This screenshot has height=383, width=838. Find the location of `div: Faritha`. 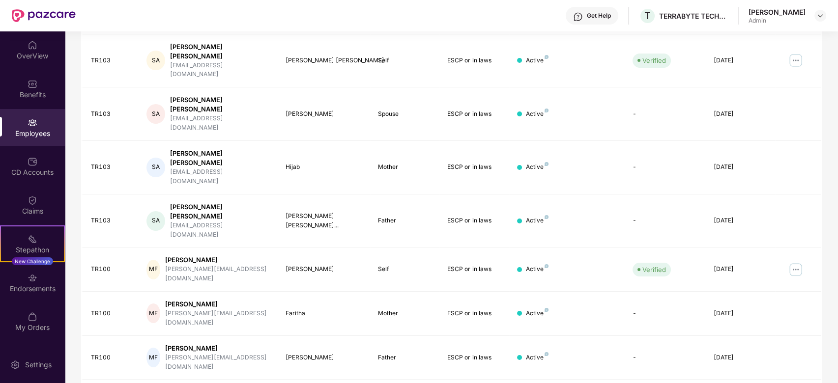

div: Faritha is located at coordinates (324, 313).